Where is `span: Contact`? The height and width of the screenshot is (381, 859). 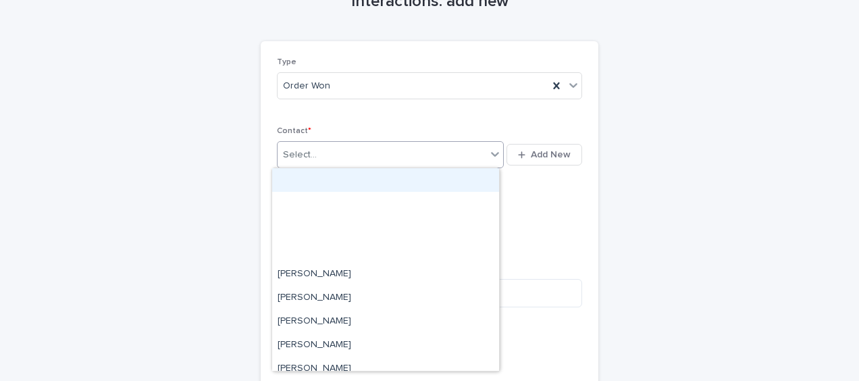
span: Contact is located at coordinates (294, 131).